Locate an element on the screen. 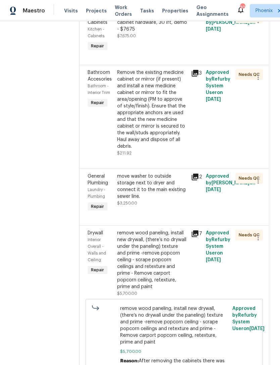 Image resolution: width=280 pixels, height=365 pixels. span: Bathroom Accesories is located at coordinates (100, 76).